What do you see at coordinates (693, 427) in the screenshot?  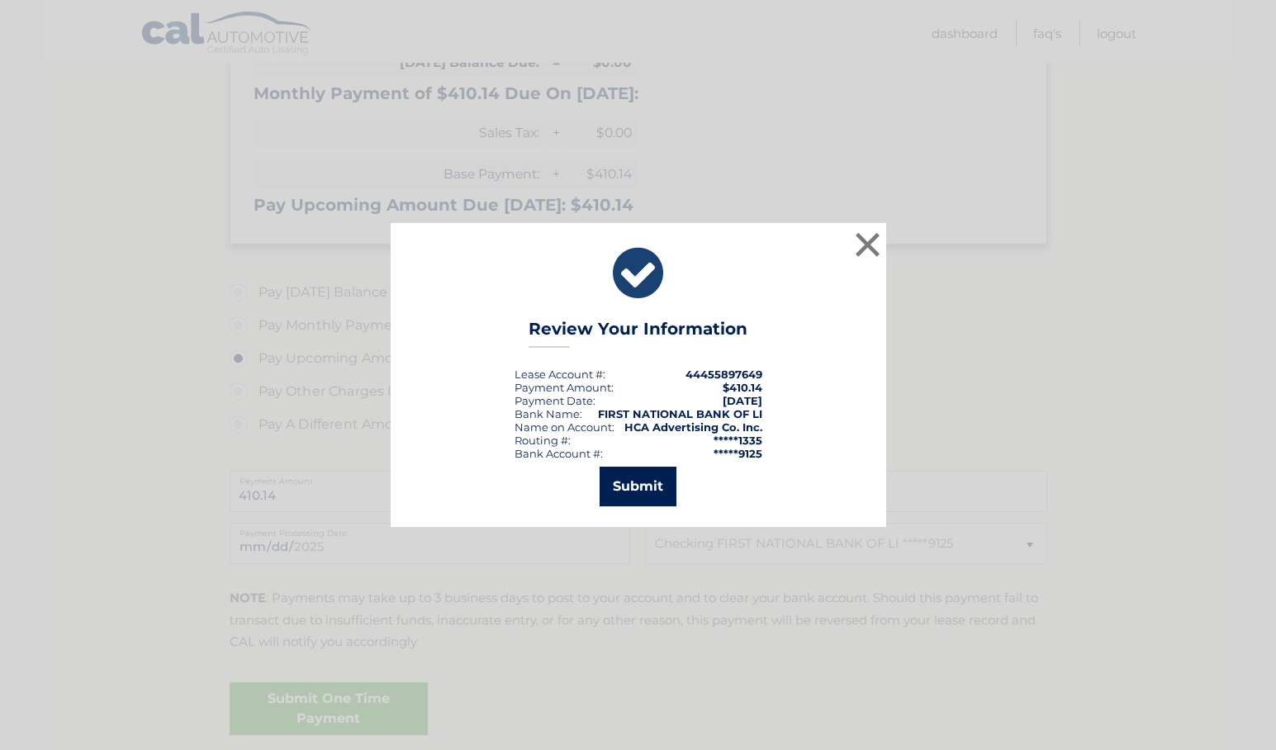 I see `strong: HCA Advertising Co. Inc.` at bounding box center [693, 427].